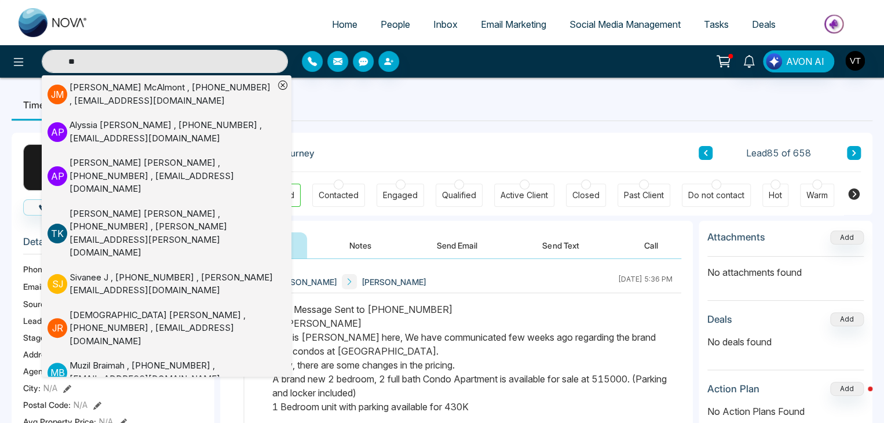 Image resolution: width=884 pixels, height=423 pixels. I want to click on span: Address:, so click(48, 354).